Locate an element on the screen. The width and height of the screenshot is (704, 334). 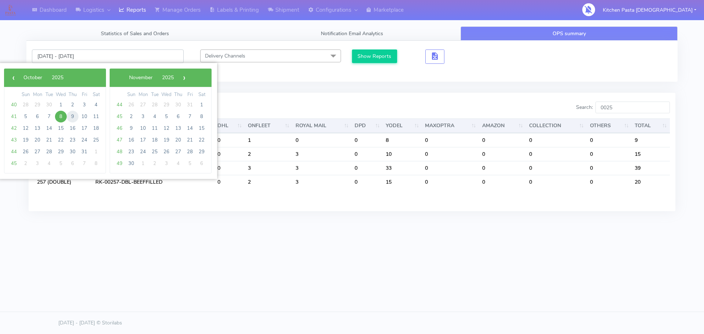
span: 31 is located at coordinates (84, 152).